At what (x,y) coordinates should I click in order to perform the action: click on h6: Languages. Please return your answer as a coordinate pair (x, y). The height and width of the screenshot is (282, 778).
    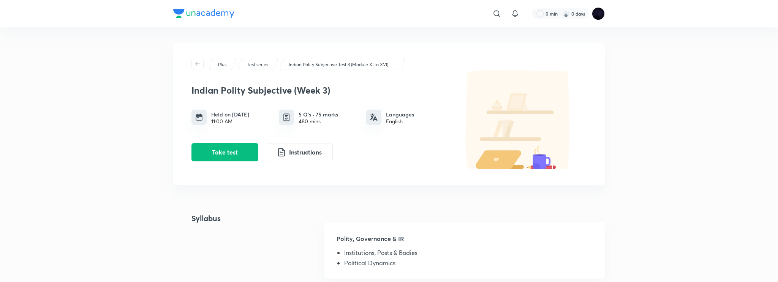
    Looking at the image, I should click on (400, 114).